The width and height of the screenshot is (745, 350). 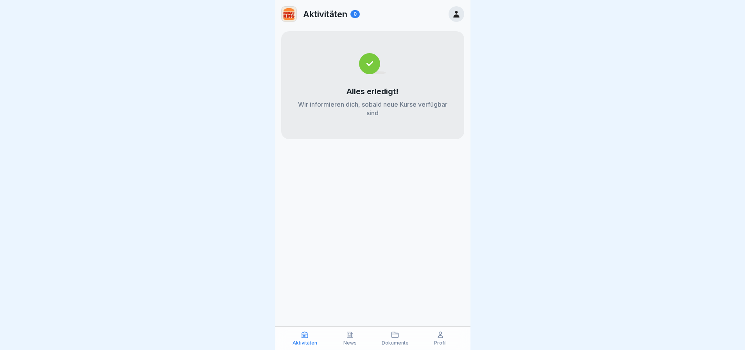 What do you see at coordinates (350, 343) in the screenshot?
I see `p: News` at bounding box center [350, 343].